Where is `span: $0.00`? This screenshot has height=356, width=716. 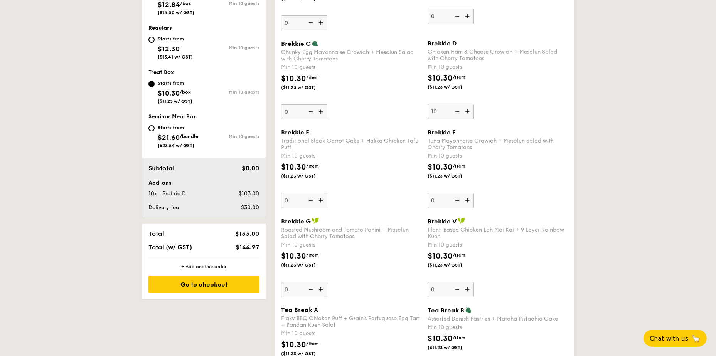 span: $0.00 is located at coordinates (250, 168).